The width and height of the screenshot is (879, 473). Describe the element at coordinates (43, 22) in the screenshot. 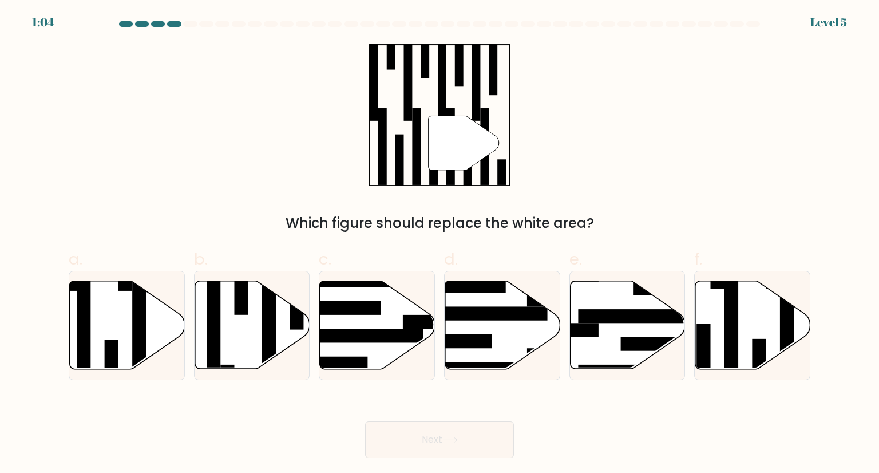

I see `div: 1:04` at that location.